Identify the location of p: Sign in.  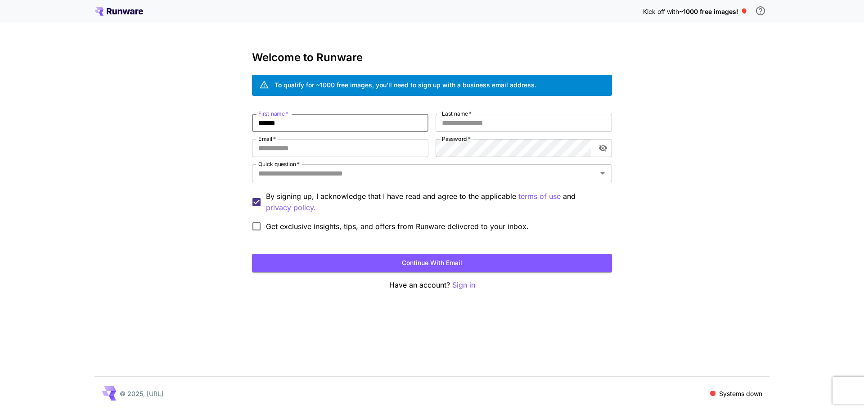
(463, 285).